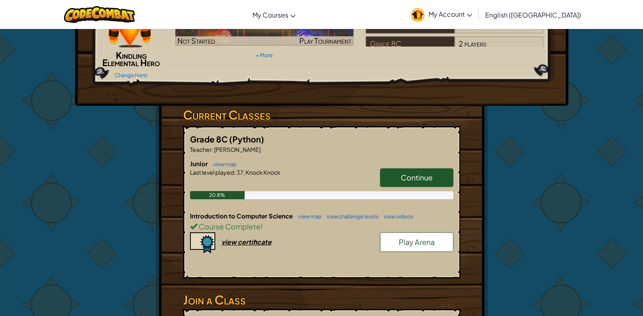 This screenshot has height=316, width=643. What do you see at coordinates (240, 172) in the screenshot?
I see `span: 37.` at bounding box center [240, 172].